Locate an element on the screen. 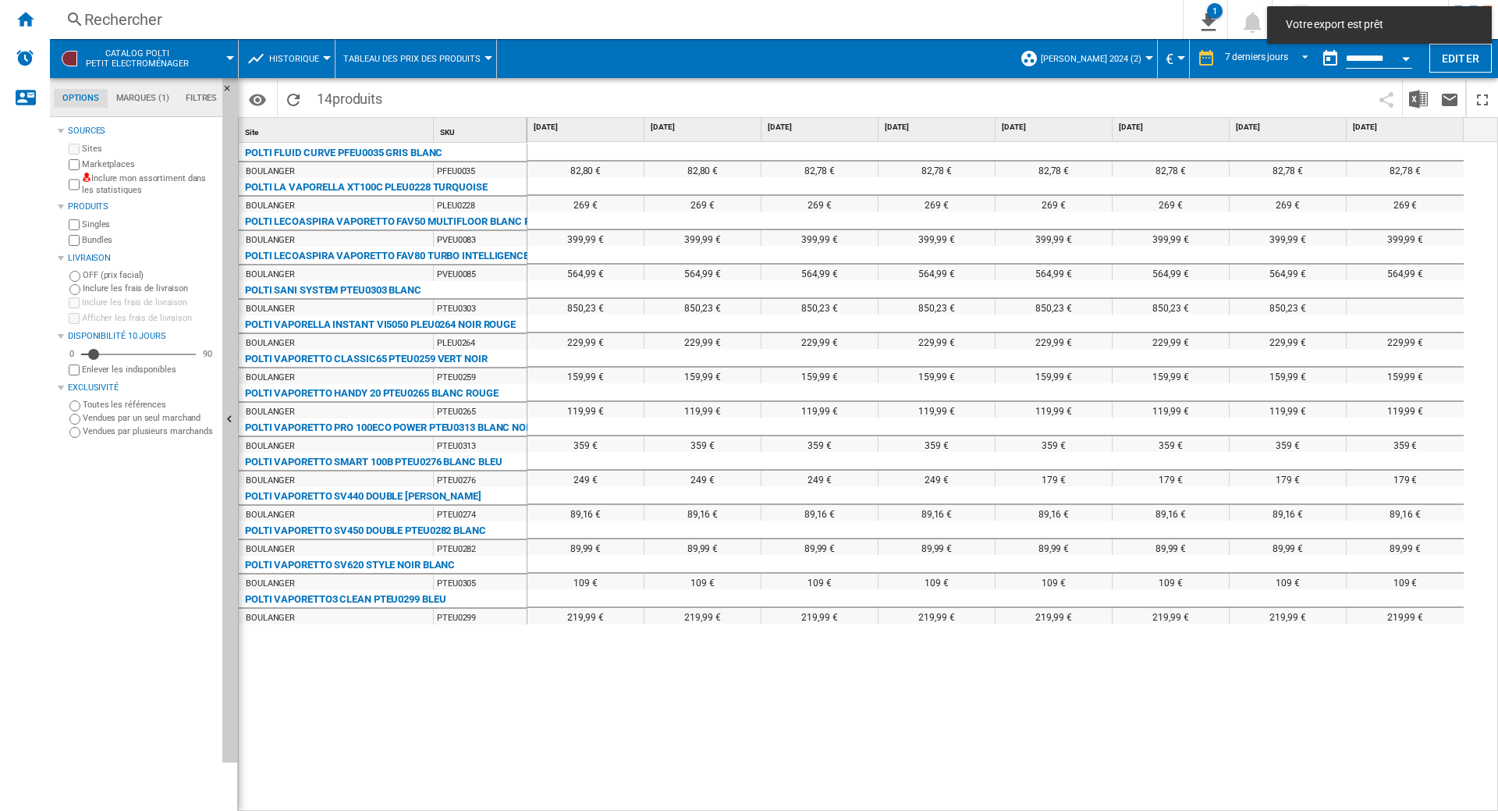 Image resolution: width=1498 pixels, height=811 pixels. div: Rechercher is located at coordinates (613, 20).